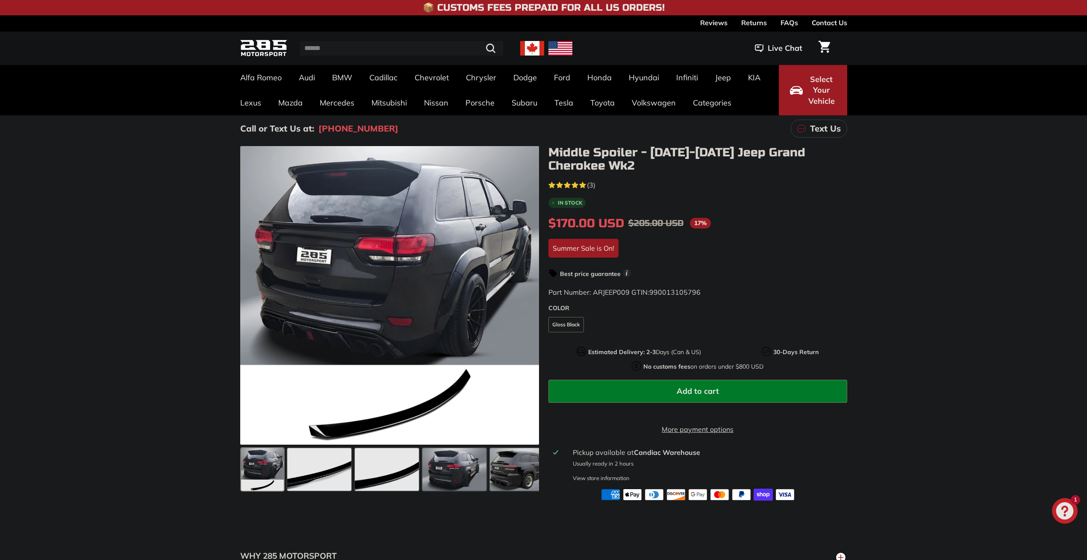  I want to click on a: 5.0 rating (3 votes), so click(697, 185).